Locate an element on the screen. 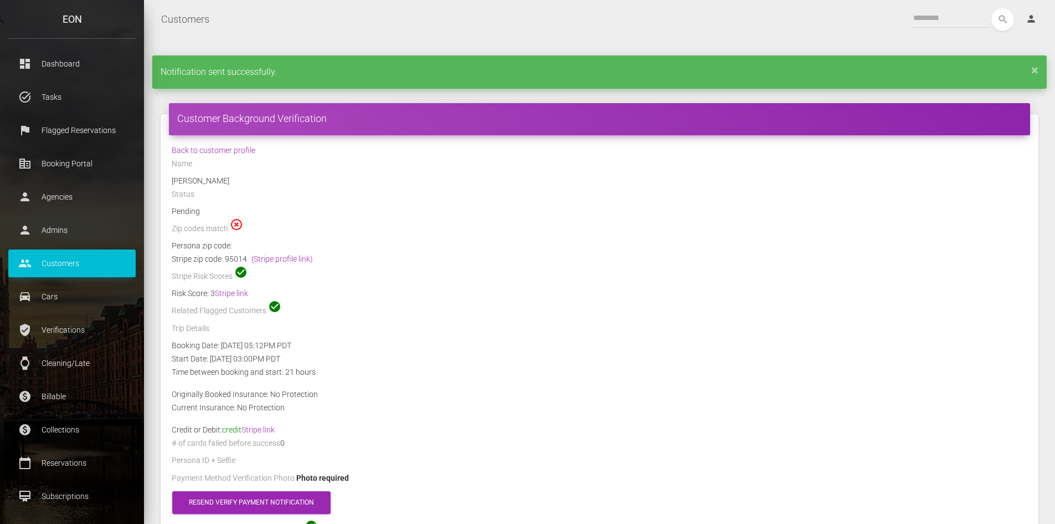 This screenshot has width=1055, height=524. a: task_alt Tasks is located at coordinates (72, 97).